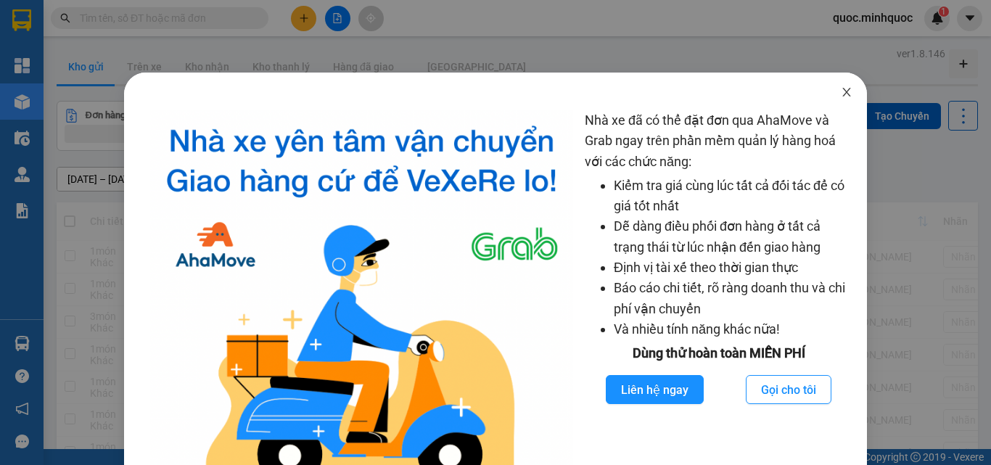  Describe the element at coordinates (732, 236) in the screenshot. I see `li: Dễ dàng điều phối đơn hàng ở tất cả trạng thái từ lúc nhận đến giao hàng` at that location.